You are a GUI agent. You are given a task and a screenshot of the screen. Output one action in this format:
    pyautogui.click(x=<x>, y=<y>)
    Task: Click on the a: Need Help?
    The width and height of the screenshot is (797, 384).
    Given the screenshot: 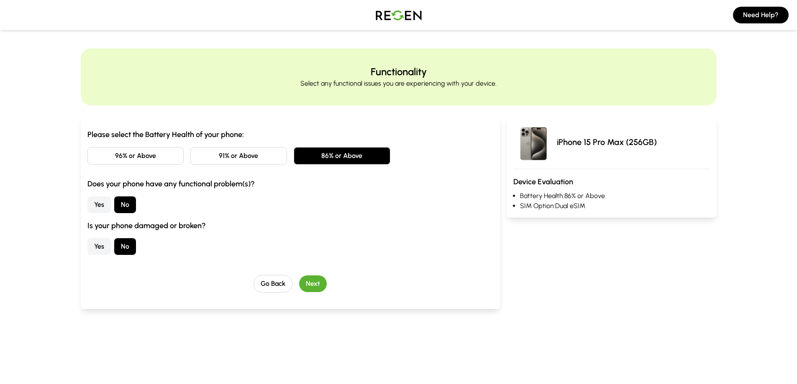 What is the action you would take?
    pyautogui.click(x=760, y=15)
    